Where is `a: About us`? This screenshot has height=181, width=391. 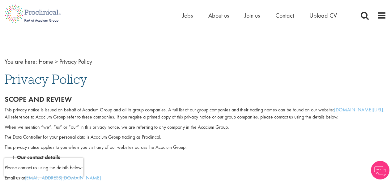 a: About us is located at coordinates (219, 15).